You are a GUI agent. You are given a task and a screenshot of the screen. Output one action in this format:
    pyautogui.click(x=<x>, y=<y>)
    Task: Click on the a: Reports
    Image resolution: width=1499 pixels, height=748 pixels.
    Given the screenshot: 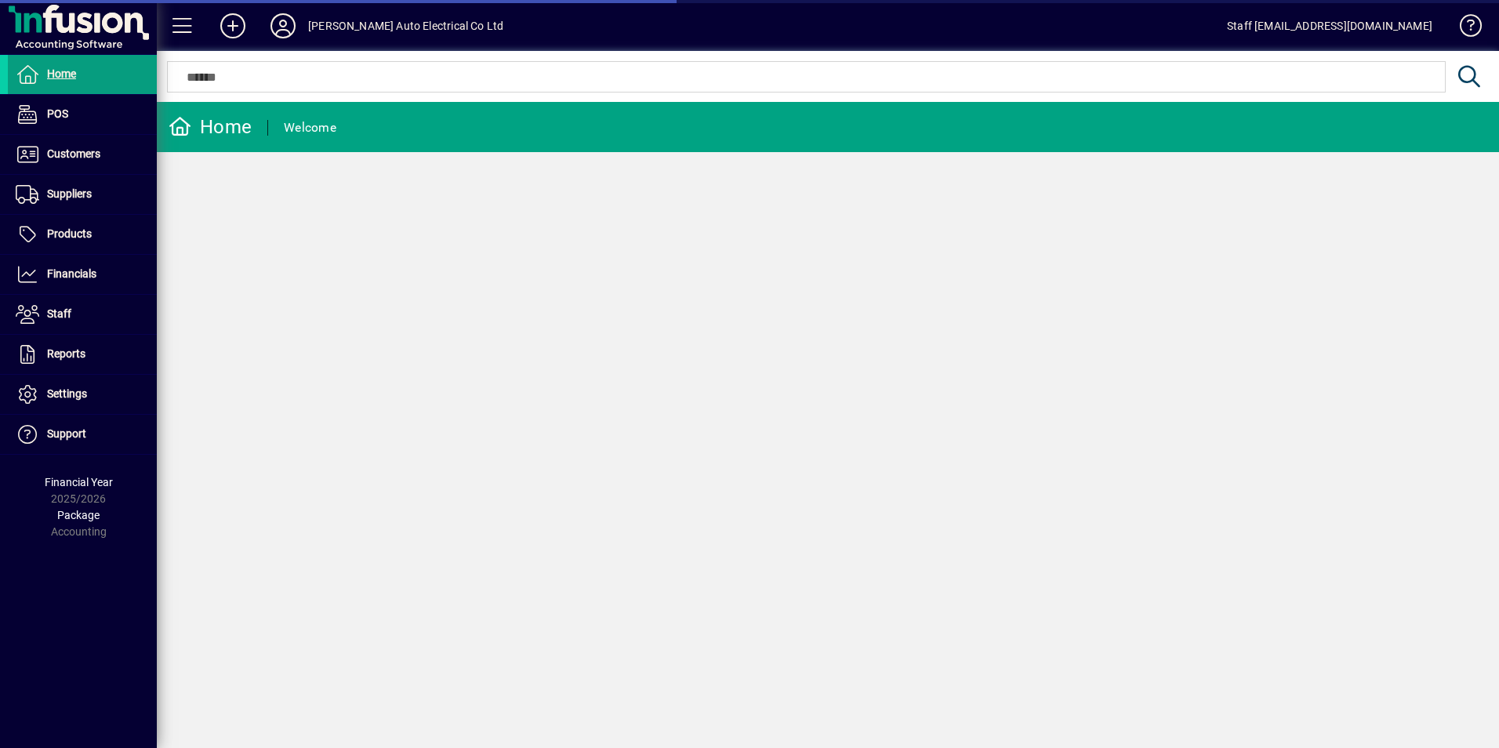 What is the action you would take?
    pyautogui.click(x=82, y=354)
    